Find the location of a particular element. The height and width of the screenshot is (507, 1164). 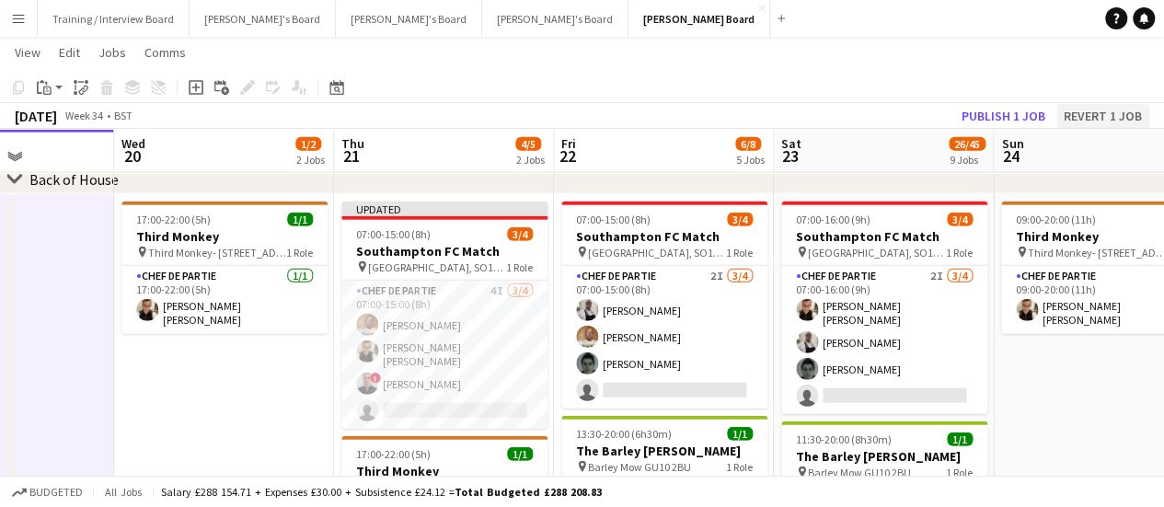

span: Comms is located at coordinates (165, 52).